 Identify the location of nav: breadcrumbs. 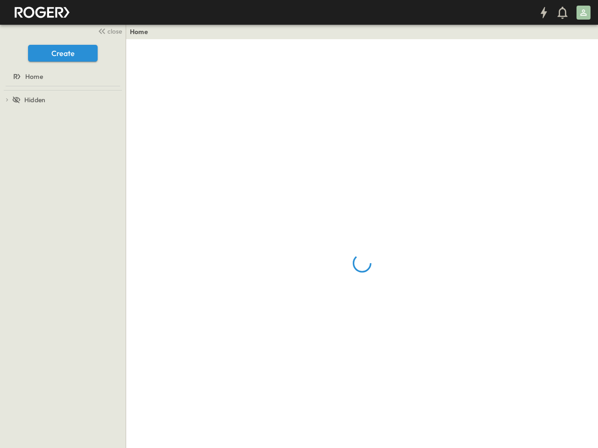
(141, 32).